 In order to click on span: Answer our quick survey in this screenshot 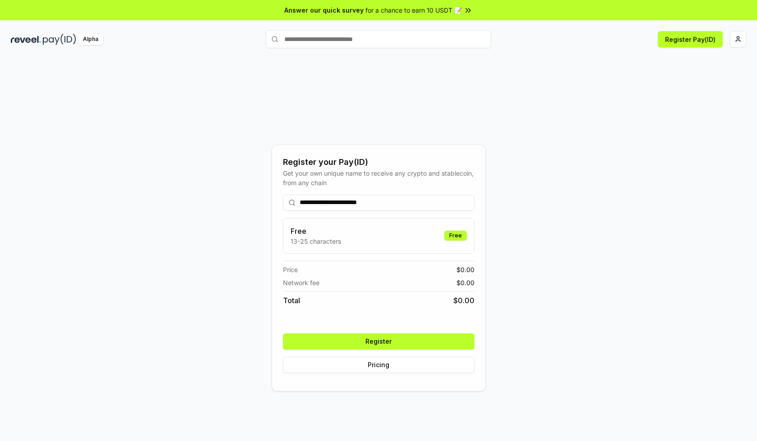, I will do `click(324, 10)`.